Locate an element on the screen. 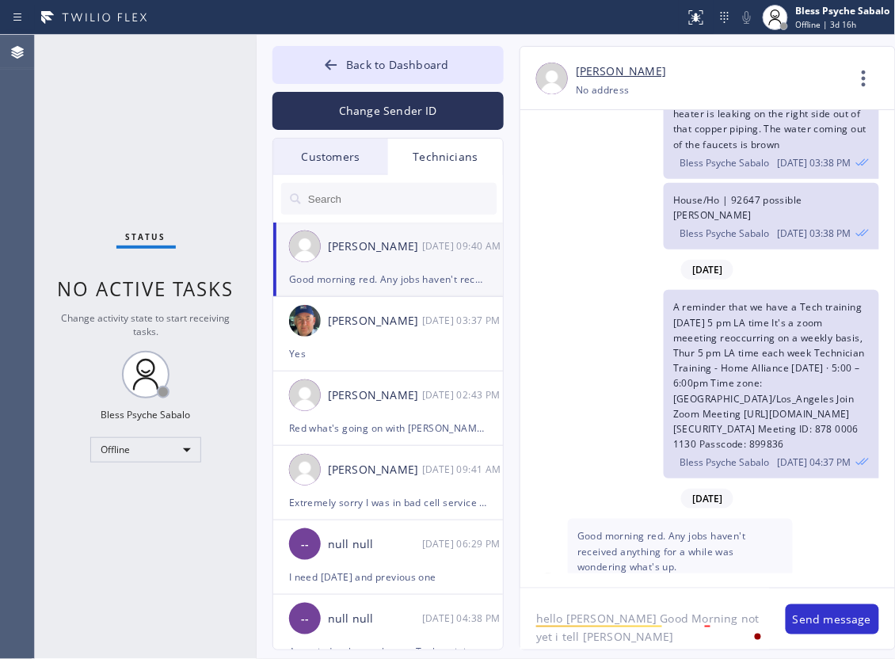  button: Change Sender ID is located at coordinates (388, 111).